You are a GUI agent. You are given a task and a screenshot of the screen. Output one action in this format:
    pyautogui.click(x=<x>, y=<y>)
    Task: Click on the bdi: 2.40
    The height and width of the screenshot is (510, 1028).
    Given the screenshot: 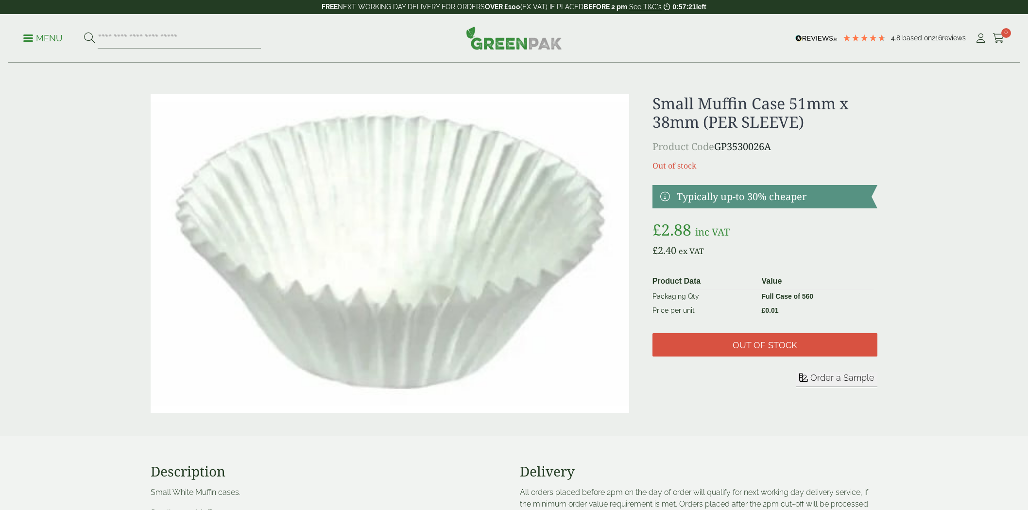 What is the action you would take?
    pyautogui.click(x=664, y=250)
    